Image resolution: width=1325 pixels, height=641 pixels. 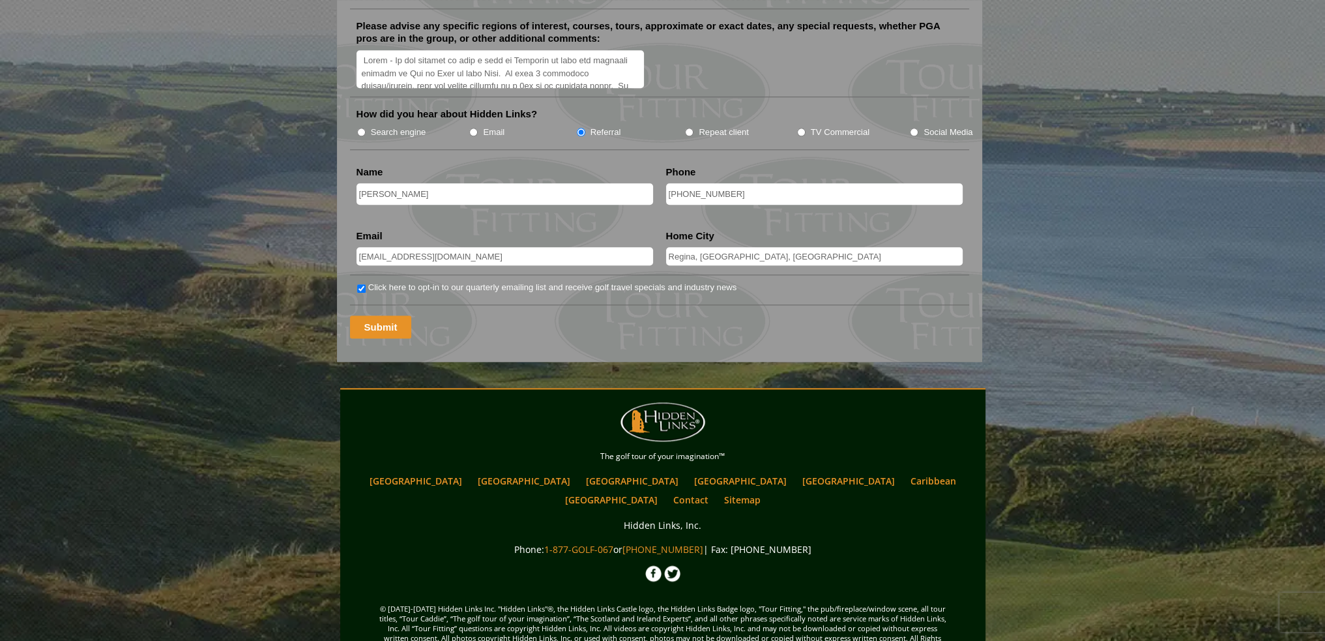 What do you see at coordinates (447, 114) in the screenshot?
I see `label: How did you hear about Hidden Links?` at bounding box center [447, 114].